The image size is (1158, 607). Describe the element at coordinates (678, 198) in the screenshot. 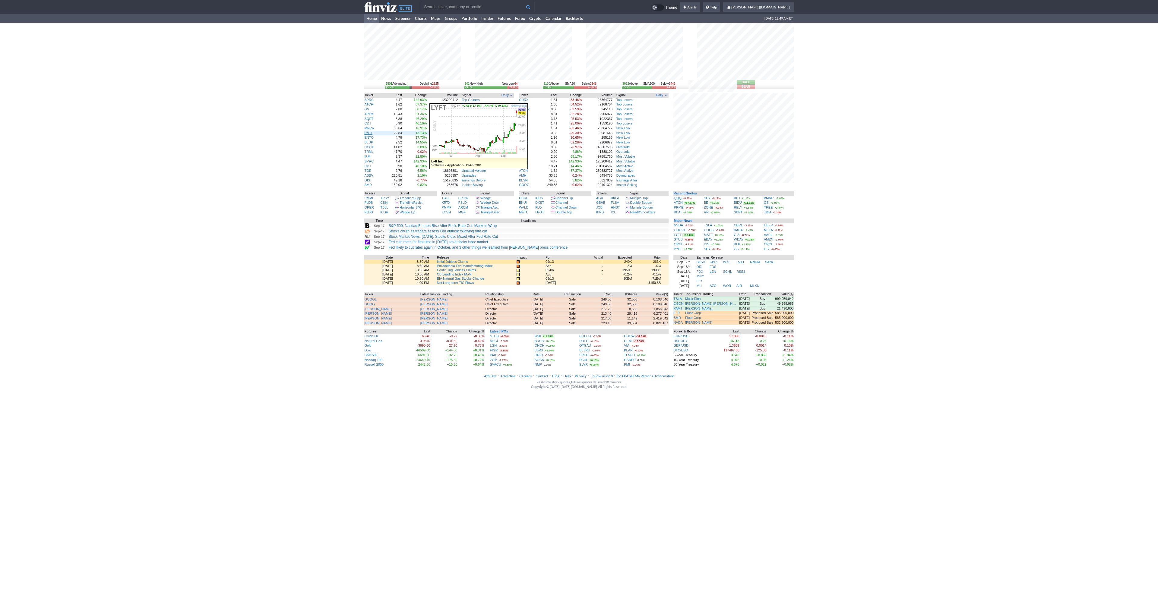

I see `a: QQQ` at that location.